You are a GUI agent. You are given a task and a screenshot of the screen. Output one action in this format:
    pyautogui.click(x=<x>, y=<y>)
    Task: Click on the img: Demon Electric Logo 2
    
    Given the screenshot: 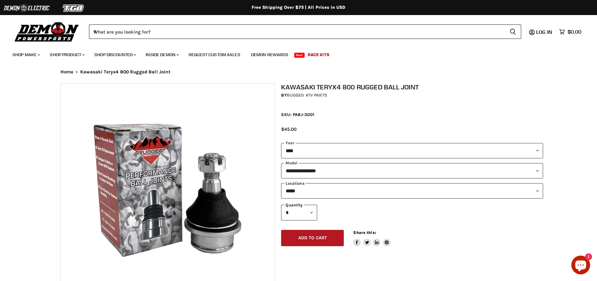 What is the action you would take?
    pyautogui.click(x=27, y=8)
    